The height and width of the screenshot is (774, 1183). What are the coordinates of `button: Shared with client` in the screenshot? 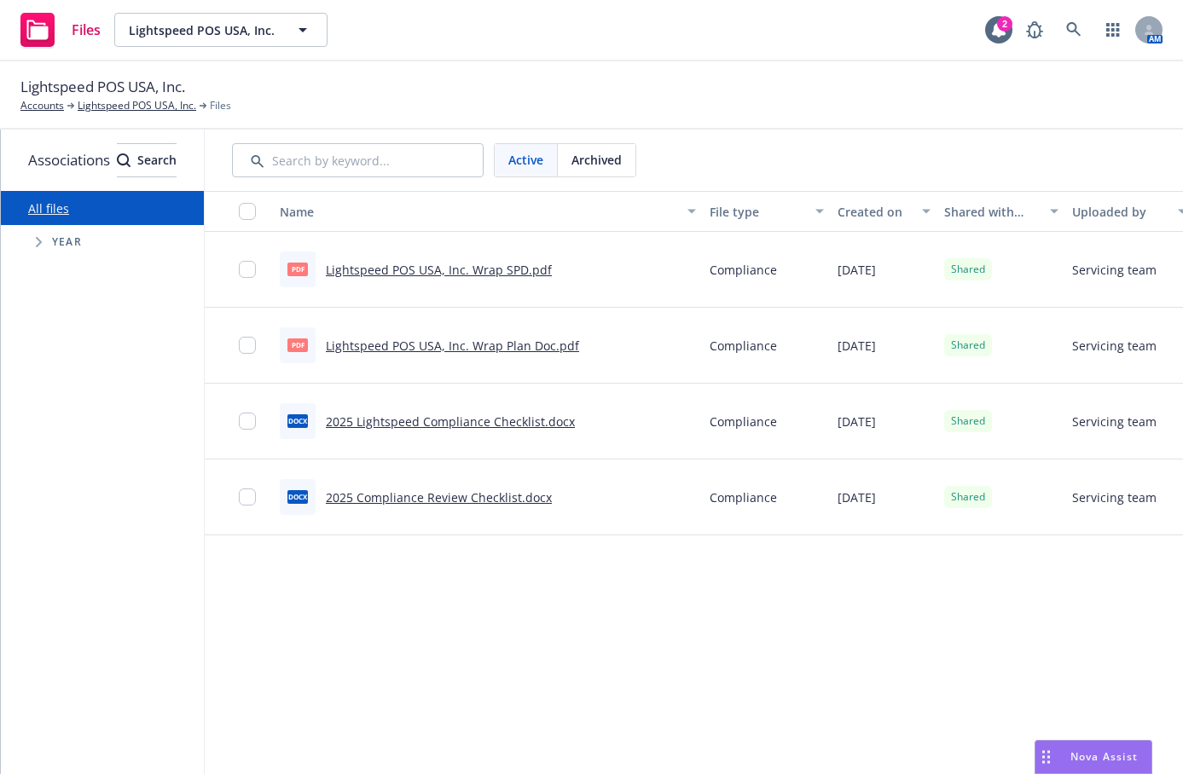 It's located at (1001, 211).